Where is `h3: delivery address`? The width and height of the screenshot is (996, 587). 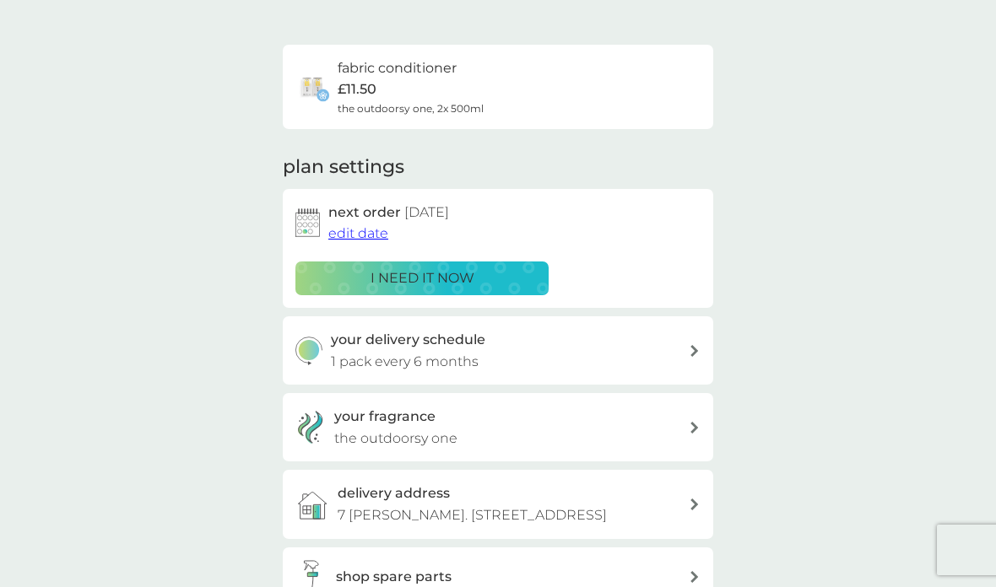
h3: delivery address is located at coordinates (393, 494).